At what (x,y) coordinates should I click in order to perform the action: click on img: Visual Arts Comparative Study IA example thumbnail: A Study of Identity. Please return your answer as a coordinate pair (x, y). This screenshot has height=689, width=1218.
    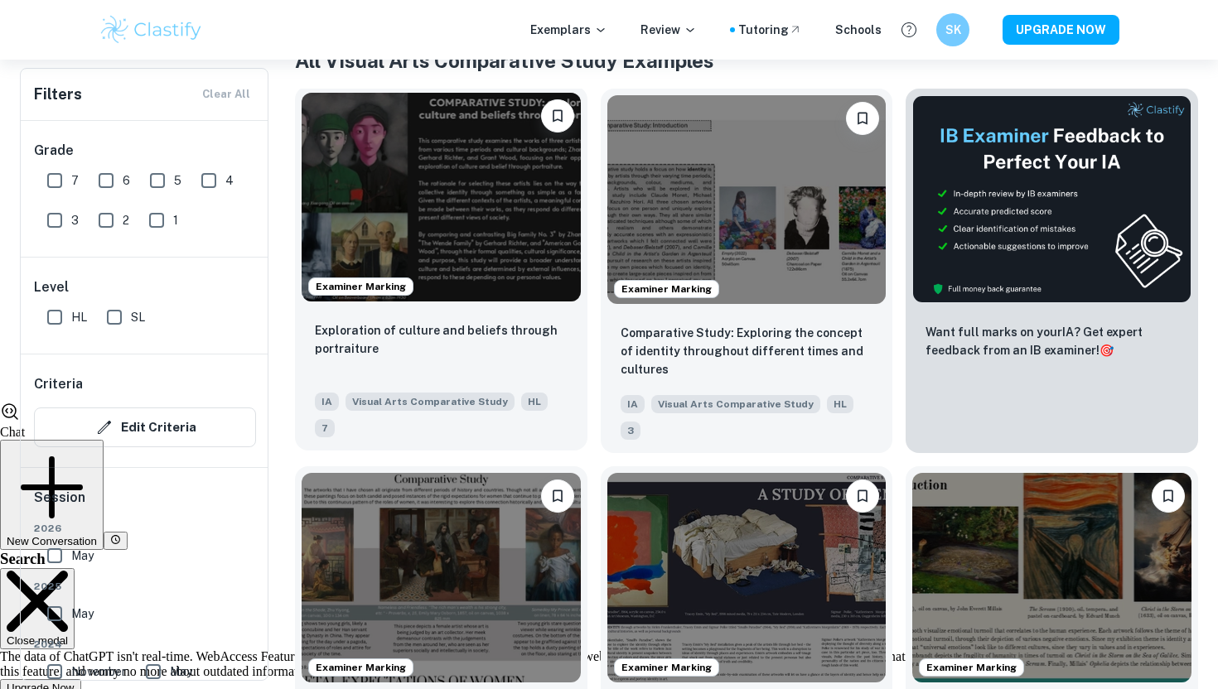
    Looking at the image, I should click on (747, 578).